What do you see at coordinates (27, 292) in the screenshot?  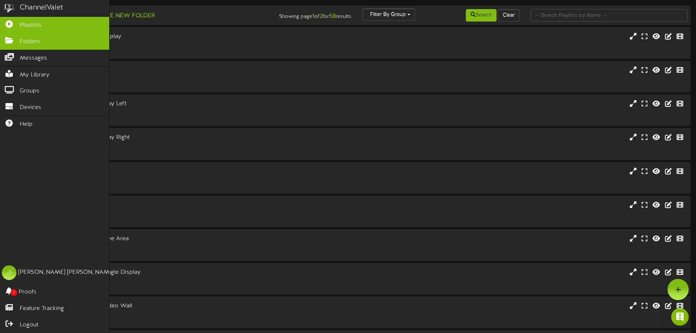 I see `span: Proofs` at bounding box center [27, 292].